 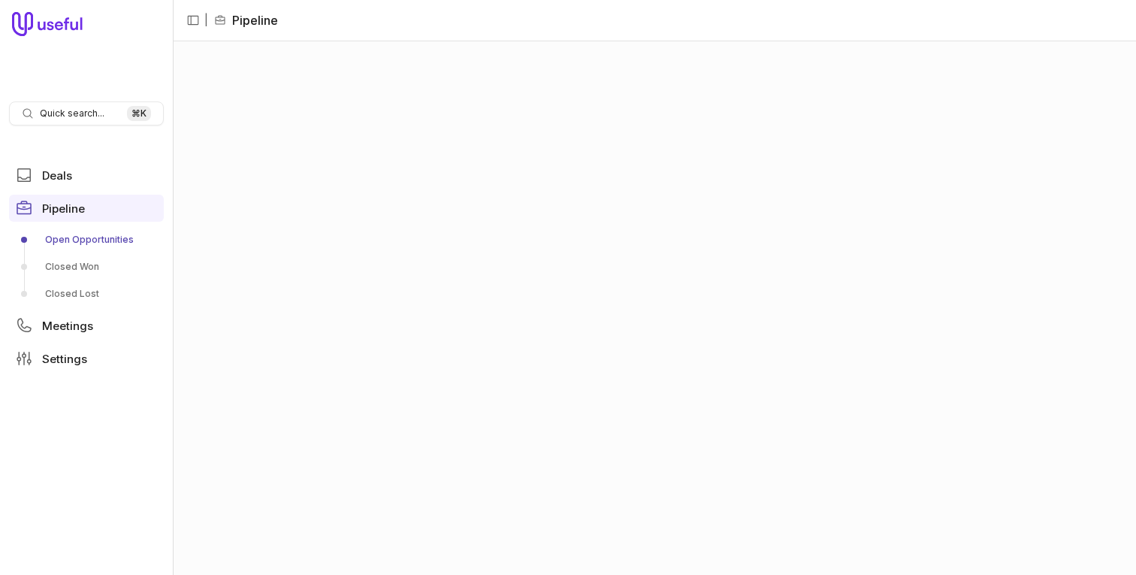 I want to click on a: Deals, so click(x=86, y=175).